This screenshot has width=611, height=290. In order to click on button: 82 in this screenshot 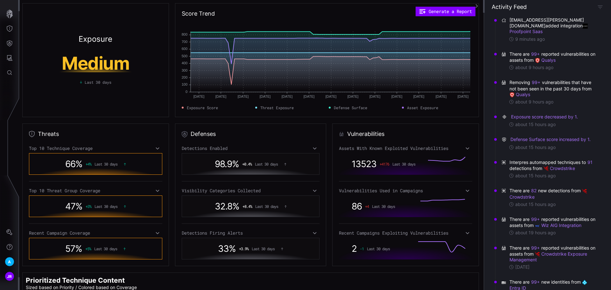, I will do `click(533, 190)`.